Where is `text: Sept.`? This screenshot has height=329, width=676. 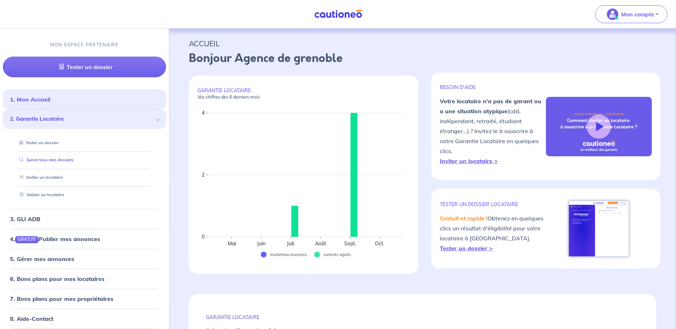 text: Sept. is located at coordinates (350, 244).